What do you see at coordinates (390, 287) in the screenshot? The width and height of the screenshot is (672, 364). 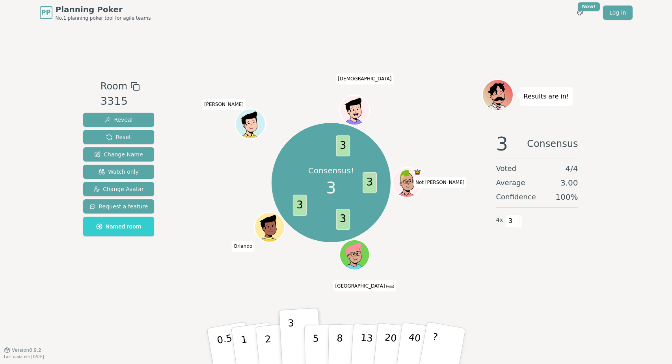 I see `span: (you)` at bounding box center [390, 287].